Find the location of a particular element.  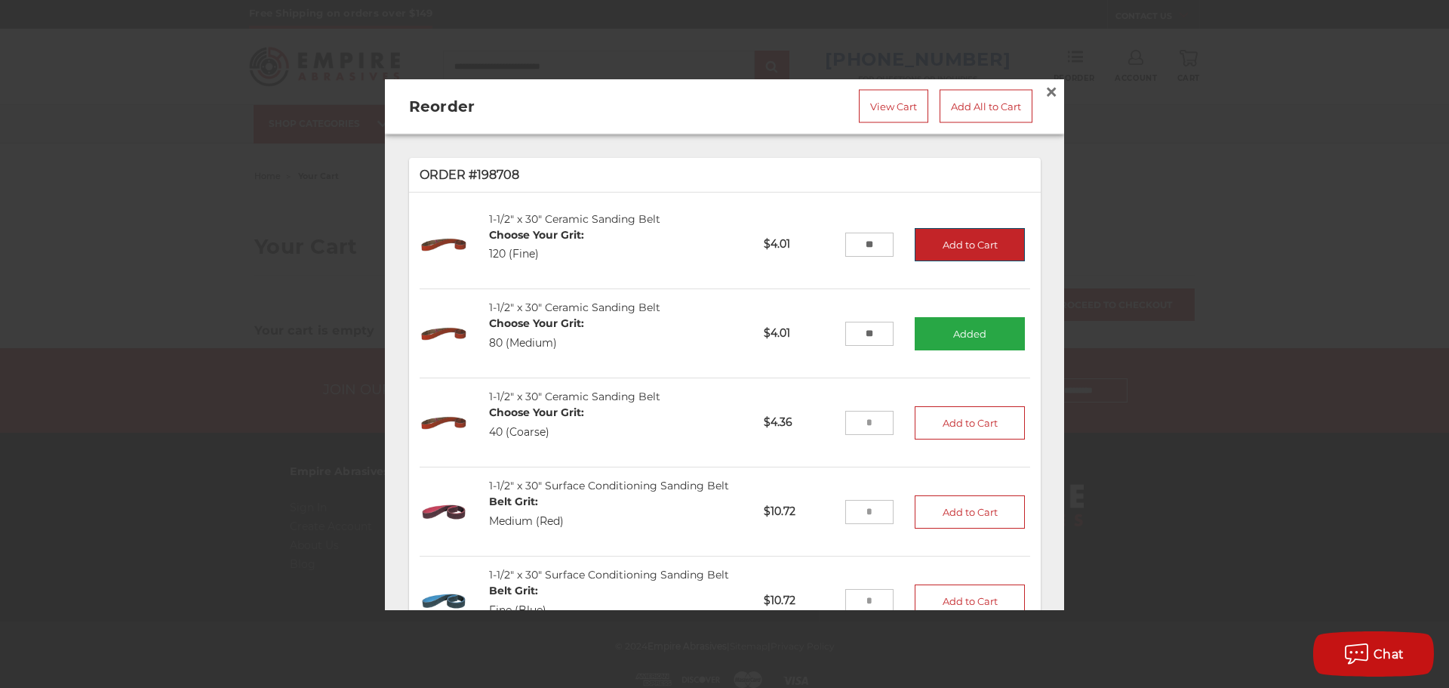

dd: Fine (Blue) is located at coordinates (518, 610).